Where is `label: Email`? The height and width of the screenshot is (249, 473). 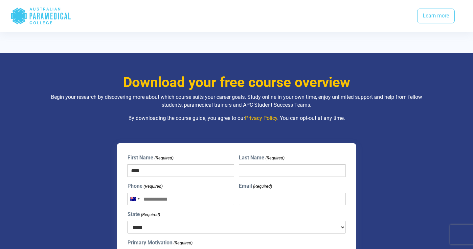 label: Email is located at coordinates (255, 186).